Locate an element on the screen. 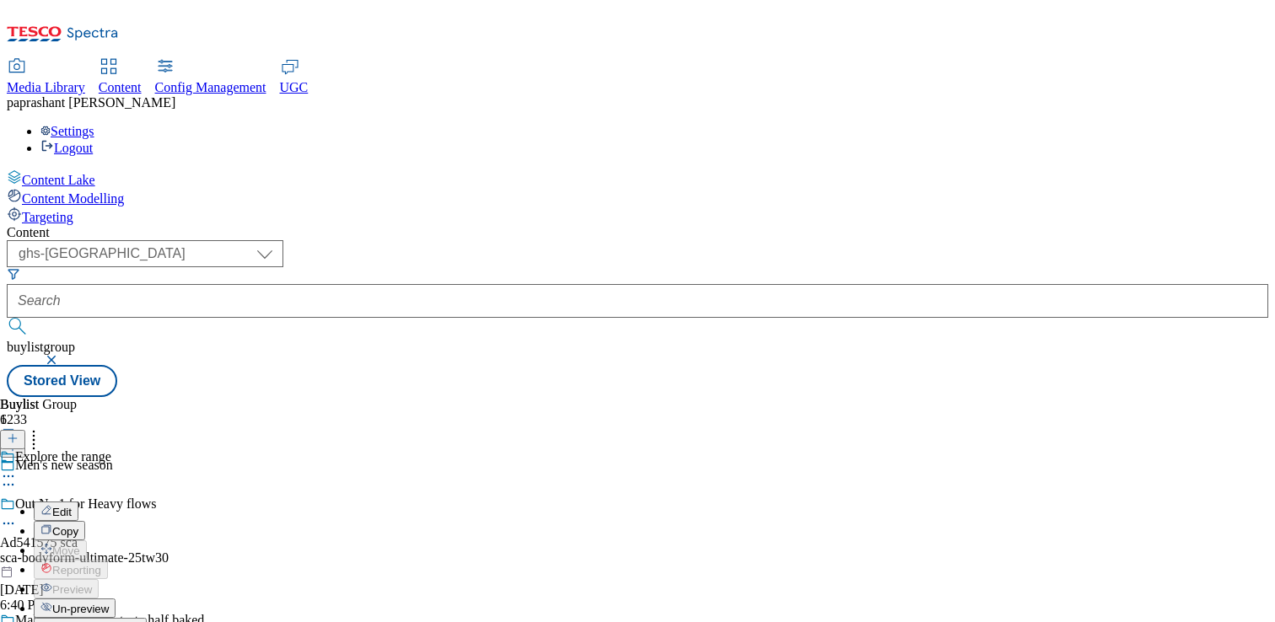 The width and height of the screenshot is (1275, 622). a: Media Library is located at coordinates (46, 78).